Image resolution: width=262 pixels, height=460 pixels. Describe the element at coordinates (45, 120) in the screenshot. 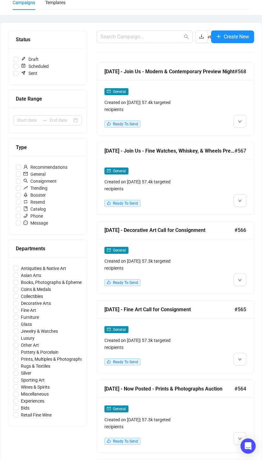

I see `span: swap-right` at that location.